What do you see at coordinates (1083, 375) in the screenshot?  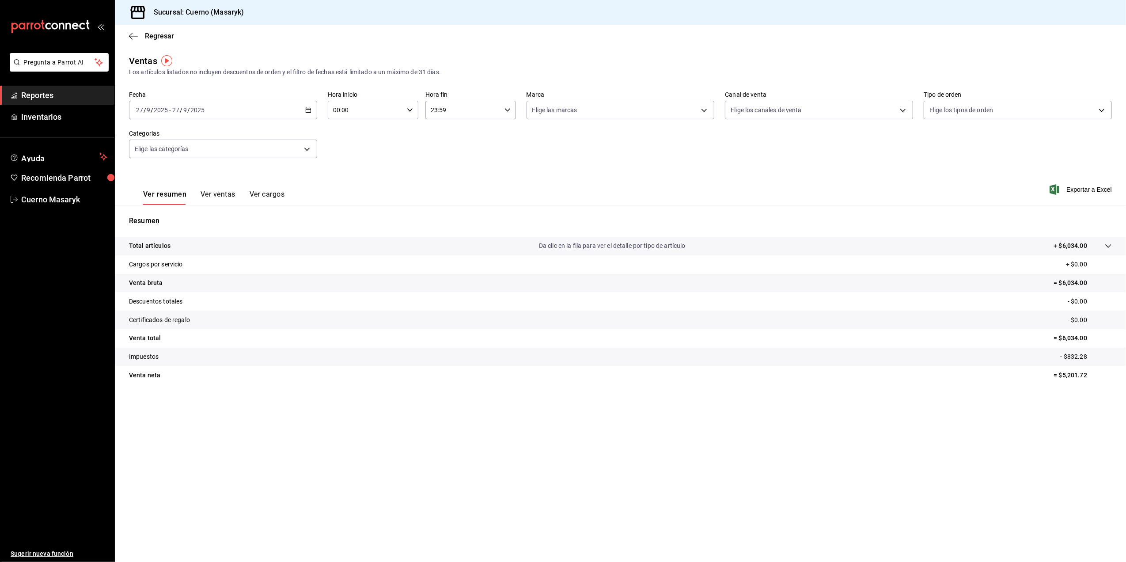 I see `p: = $5,201.72` at bounding box center [1083, 375].